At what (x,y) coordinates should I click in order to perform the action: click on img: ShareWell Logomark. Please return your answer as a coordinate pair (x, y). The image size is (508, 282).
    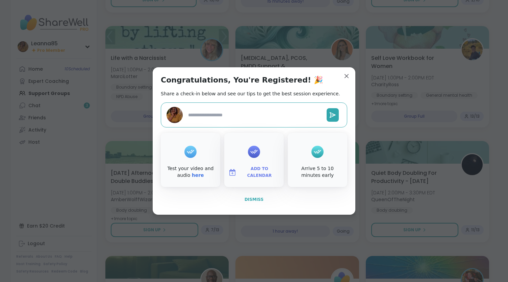
    Looking at the image, I should click on (232, 172).